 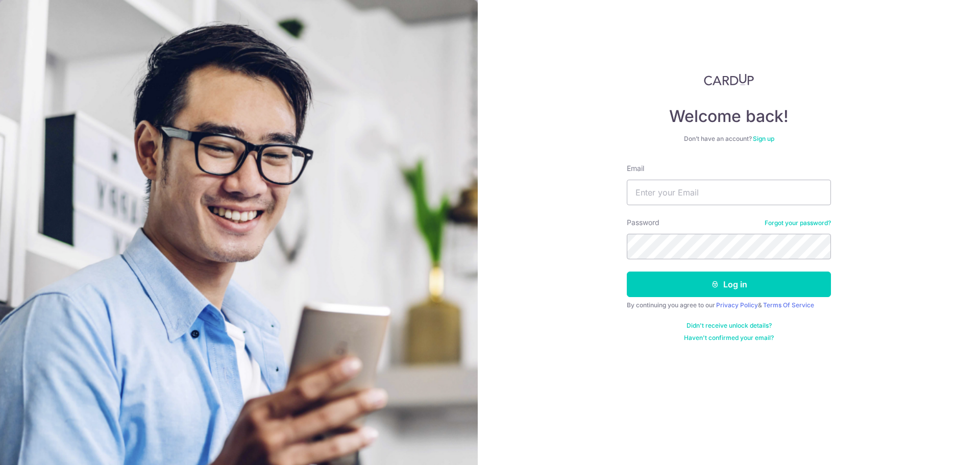 What do you see at coordinates (764, 138) in the screenshot?
I see `a: Sign up` at bounding box center [764, 138].